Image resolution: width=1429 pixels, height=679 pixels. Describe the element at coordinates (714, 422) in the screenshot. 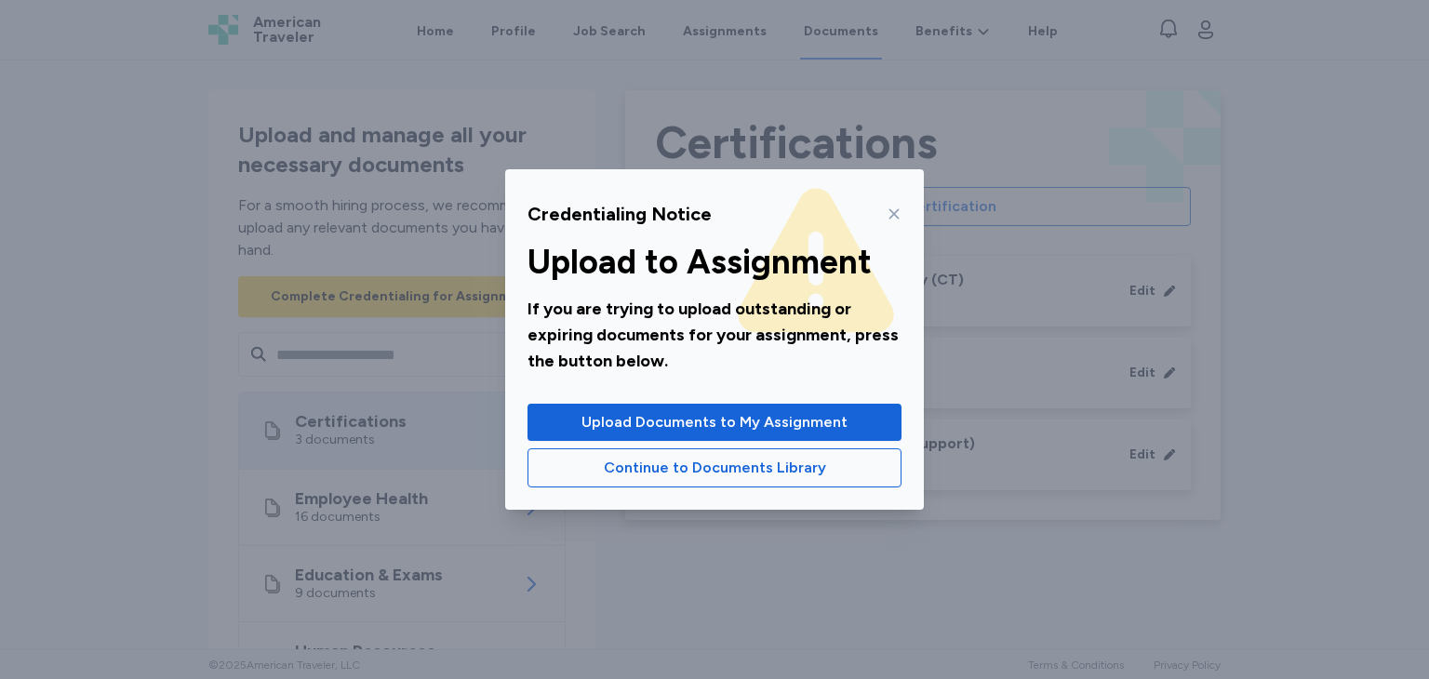

I see `button: Upload Documents to My Assignment` at that location.